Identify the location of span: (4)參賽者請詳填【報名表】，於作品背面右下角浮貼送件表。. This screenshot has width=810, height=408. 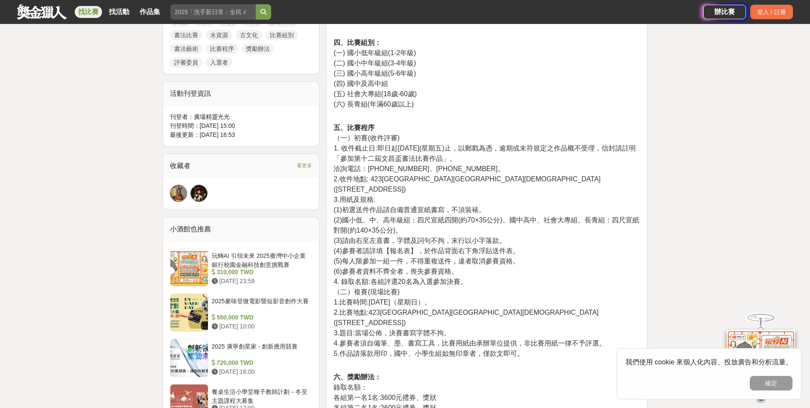
(427, 250).